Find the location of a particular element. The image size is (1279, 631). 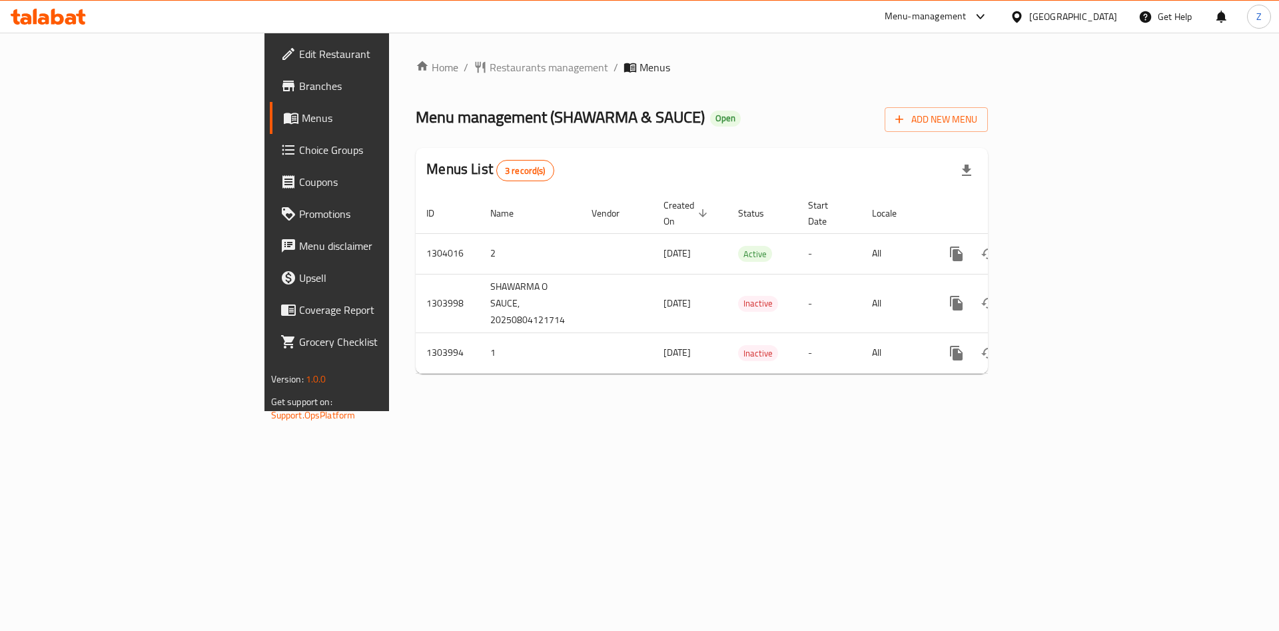

span: Start Date is located at coordinates (826, 213).